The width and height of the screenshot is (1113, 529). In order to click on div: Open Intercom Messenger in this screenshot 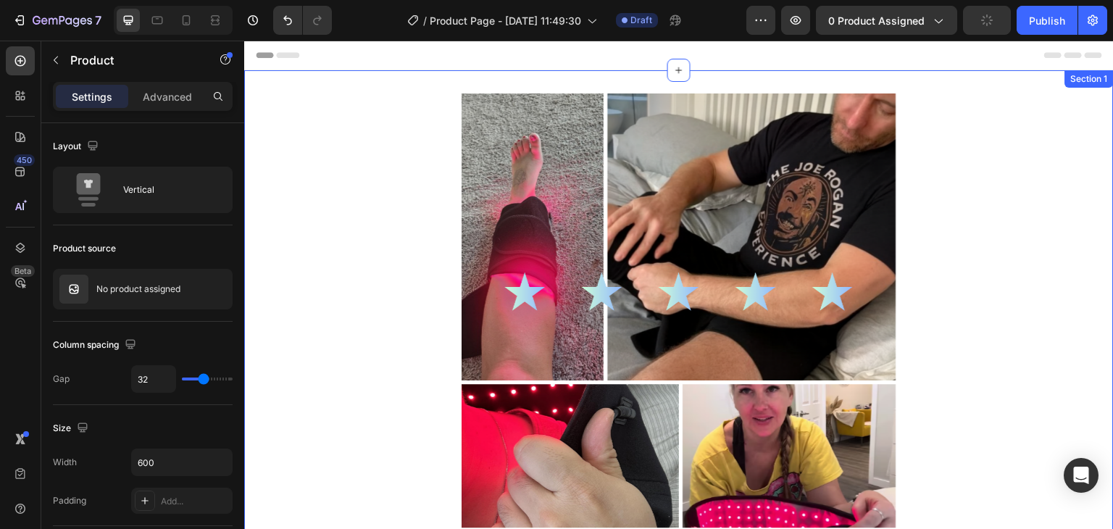, I will do `click(1081, 475)`.